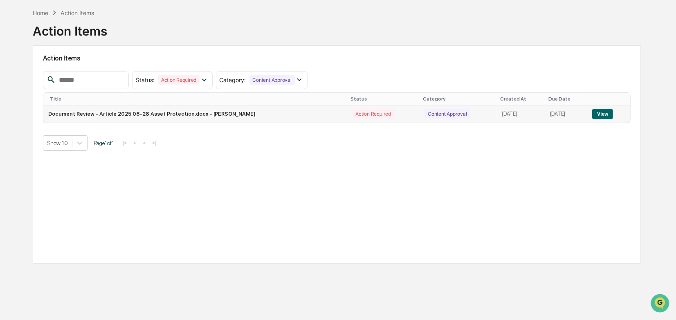  What do you see at coordinates (34, 123) in the screenshot?
I see `span: Data Lookup` at bounding box center [34, 123].